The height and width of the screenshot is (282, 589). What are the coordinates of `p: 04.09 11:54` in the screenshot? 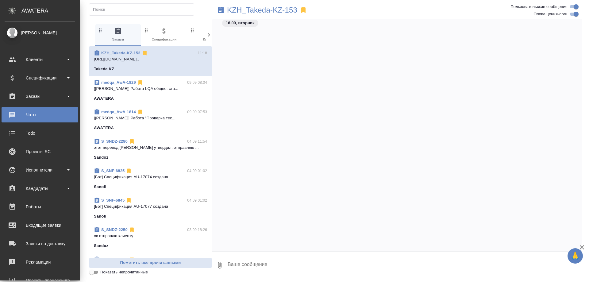 It's located at (197, 141).